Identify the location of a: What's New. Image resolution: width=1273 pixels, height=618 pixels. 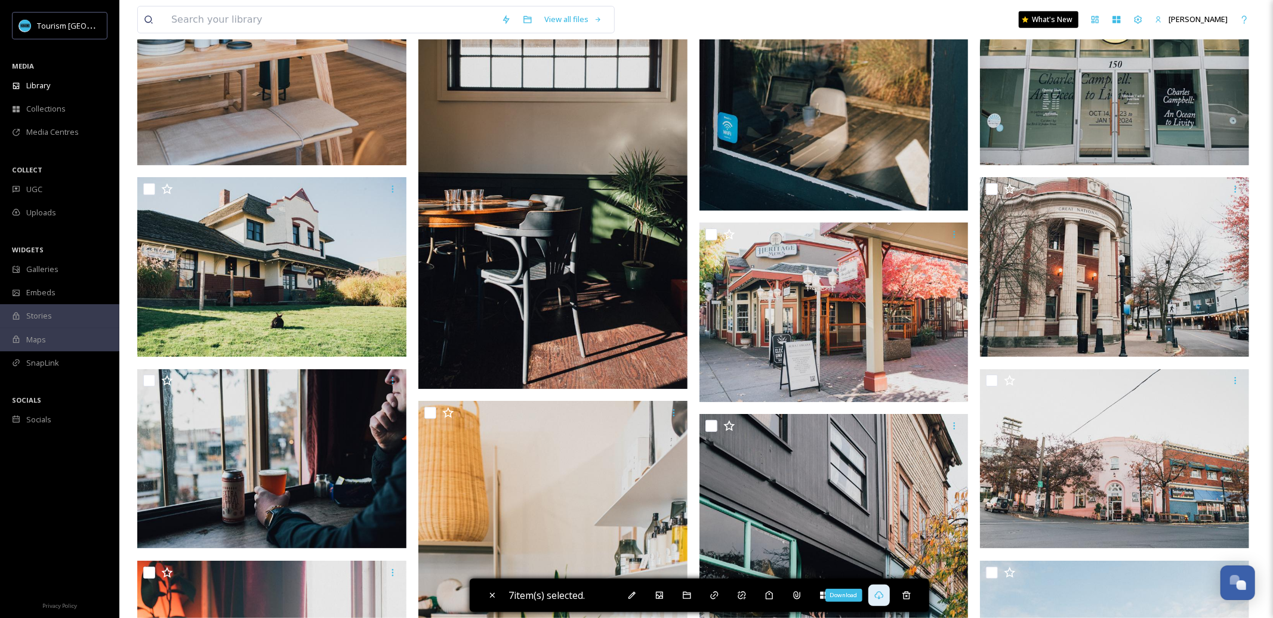
(1049, 20).